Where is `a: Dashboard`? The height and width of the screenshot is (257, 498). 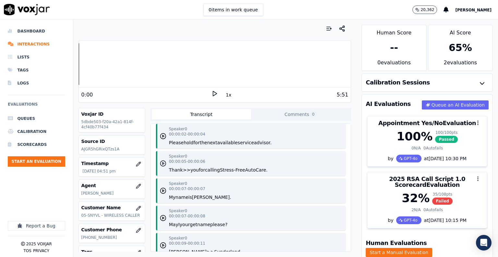 a: Dashboard is located at coordinates (36, 31).